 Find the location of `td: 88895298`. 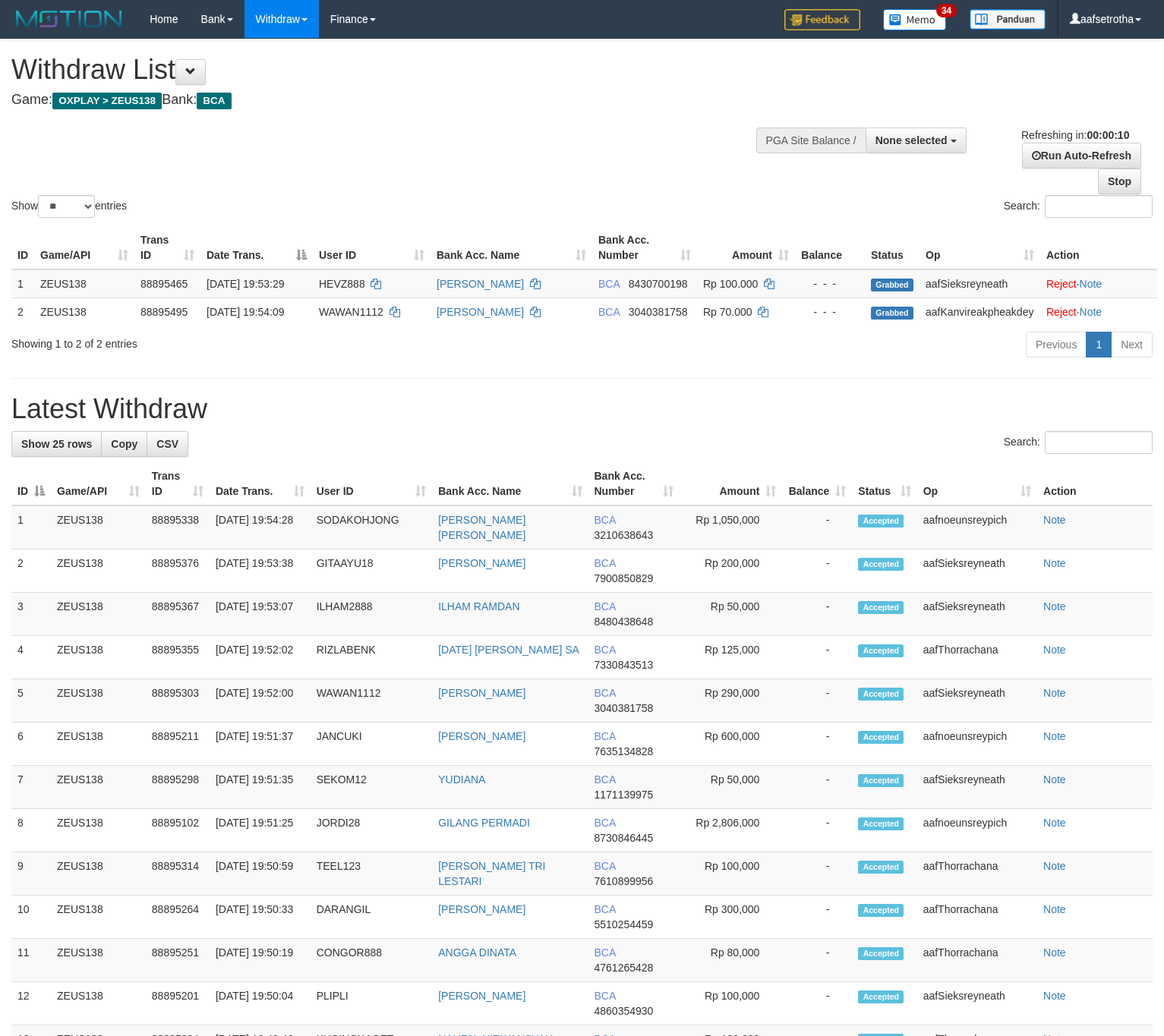

td: 88895298 is located at coordinates (178, 787).